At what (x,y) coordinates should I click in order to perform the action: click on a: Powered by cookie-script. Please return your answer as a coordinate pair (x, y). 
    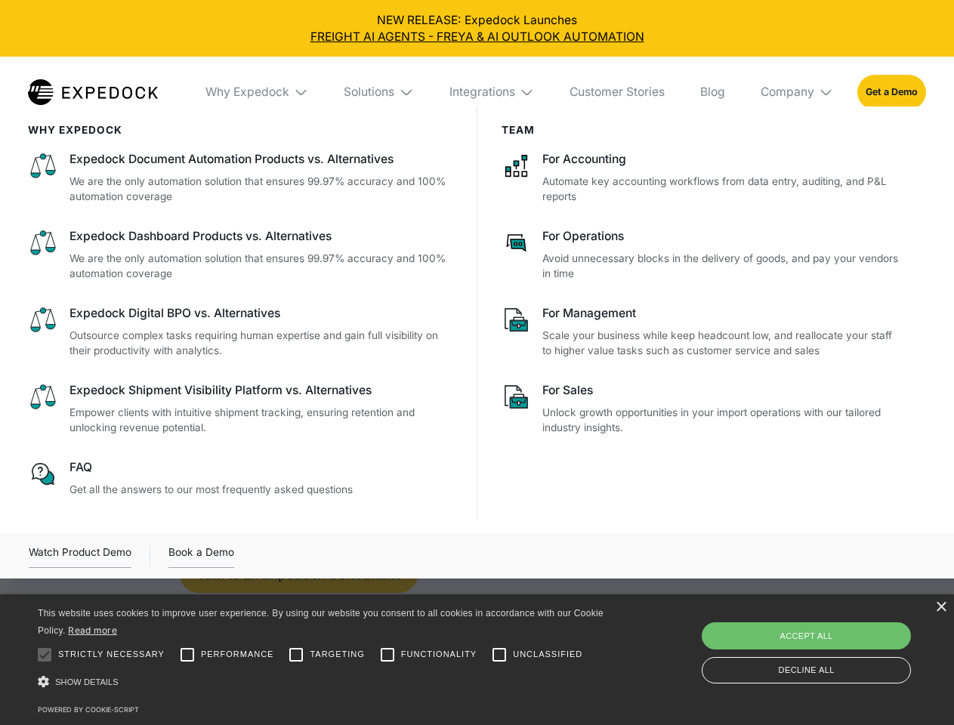
    Looking at the image, I should click on (88, 709).